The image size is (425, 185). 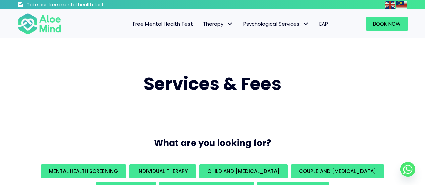 What do you see at coordinates (230, 24) in the screenshot?
I see `span: Therapy: submenu` at bounding box center [230, 24].